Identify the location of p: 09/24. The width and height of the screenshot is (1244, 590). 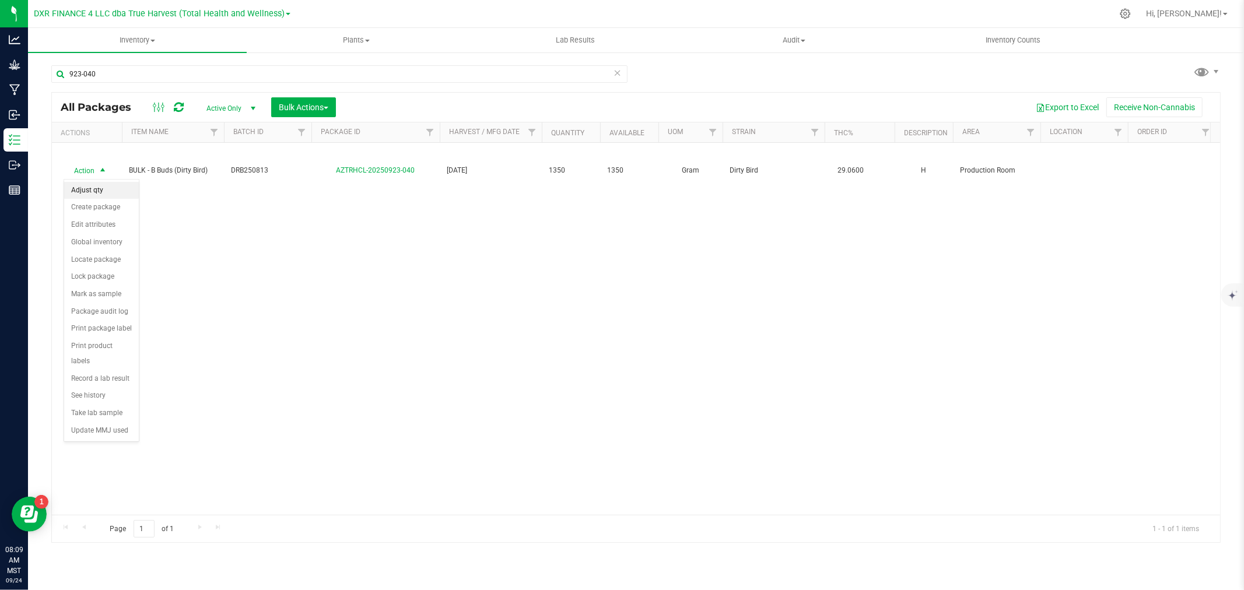
(14, 580).